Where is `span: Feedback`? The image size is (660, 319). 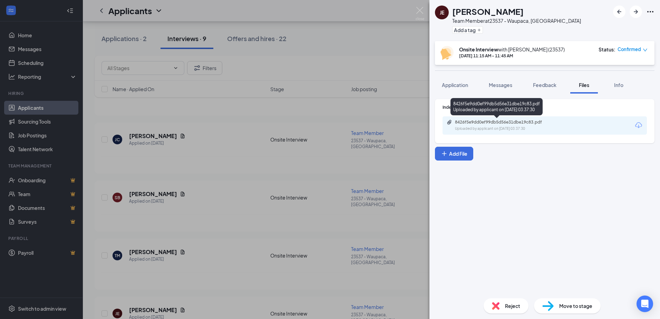 span: Feedback is located at coordinates (545, 85).